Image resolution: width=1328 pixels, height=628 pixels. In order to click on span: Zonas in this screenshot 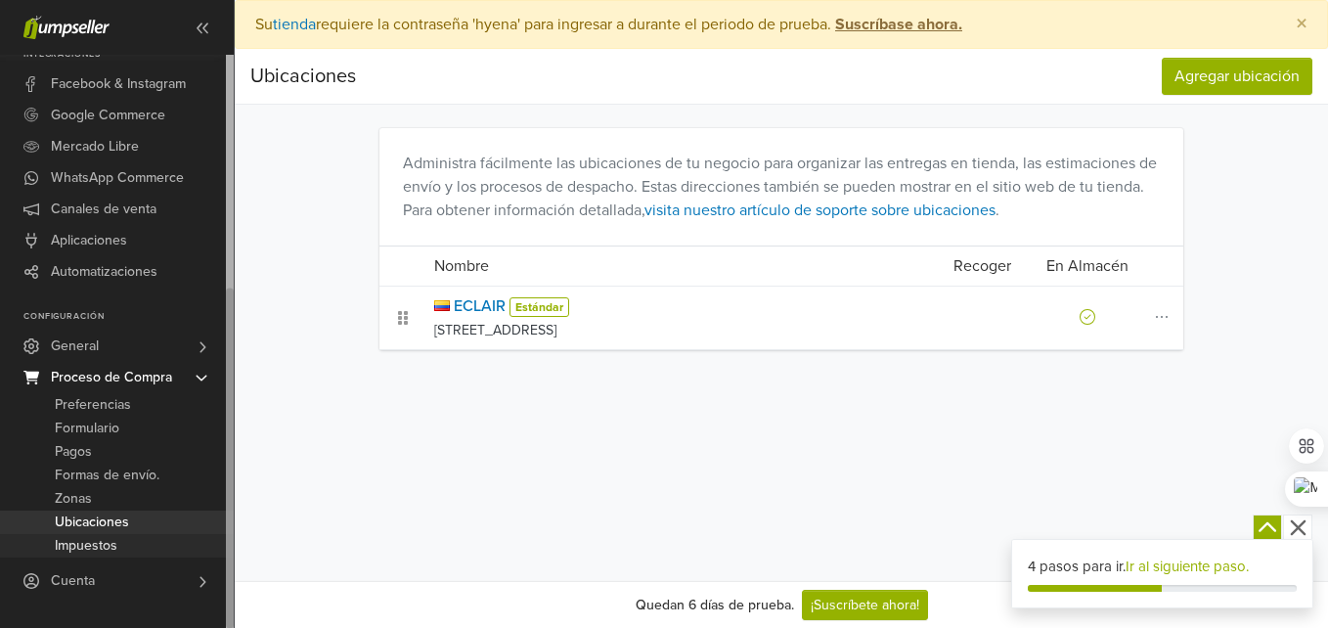, I will do `click(73, 499)`.